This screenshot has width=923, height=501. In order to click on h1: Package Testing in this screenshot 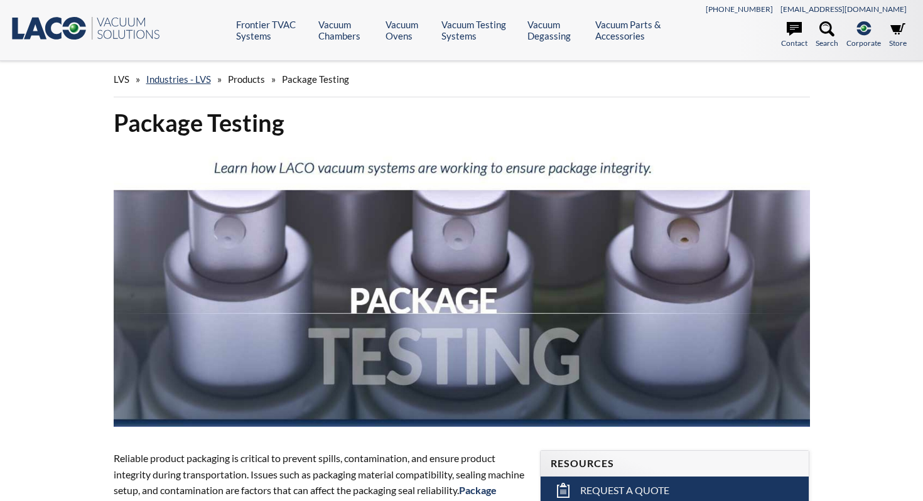, I will do `click(461, 122)`.